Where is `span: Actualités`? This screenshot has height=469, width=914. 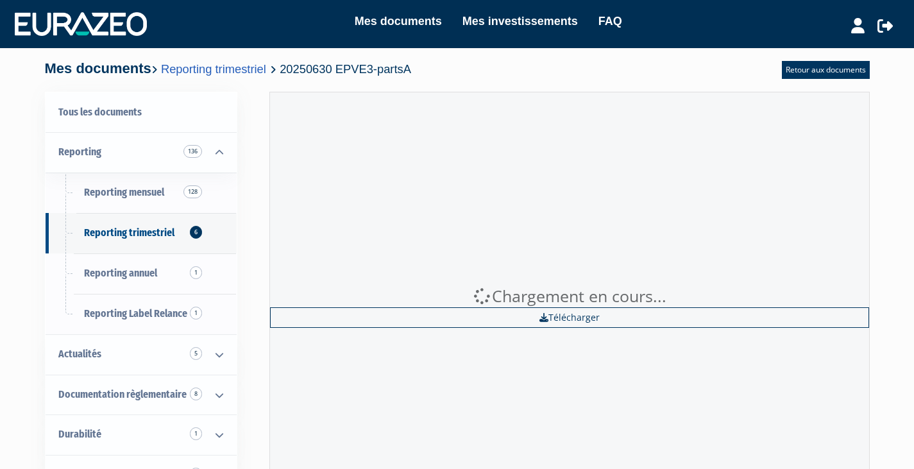 span: Actualités is located at coordinates (80, 353).